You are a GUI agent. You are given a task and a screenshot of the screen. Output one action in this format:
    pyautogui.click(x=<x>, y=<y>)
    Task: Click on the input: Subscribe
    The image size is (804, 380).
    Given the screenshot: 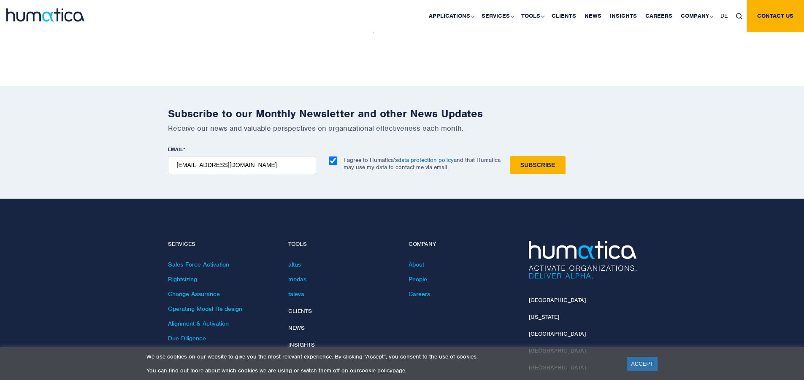 What is the action you would take?
    pyautogui.click(x=538, y=165)
    